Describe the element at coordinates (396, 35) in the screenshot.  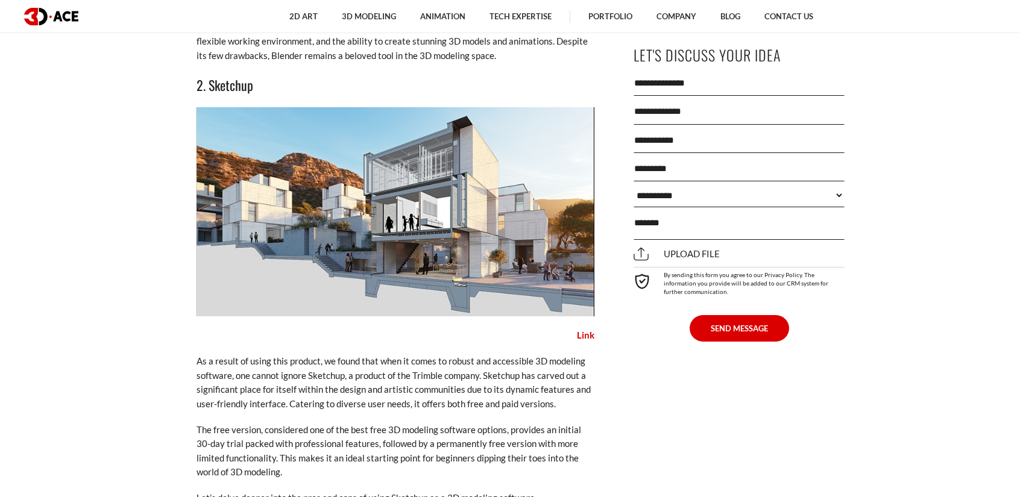
I see `p: To sum it up, if you are looking for the best free 3D modeling software, Blender is a solid conte...` at that location.